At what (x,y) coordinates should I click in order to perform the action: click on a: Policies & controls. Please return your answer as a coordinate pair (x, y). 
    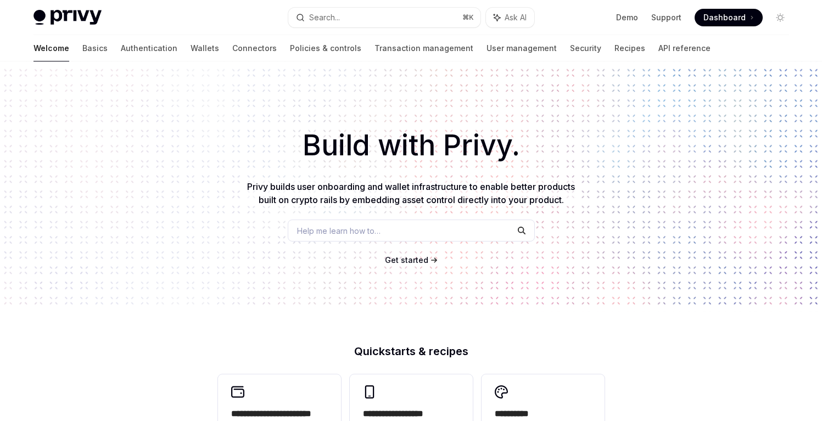
    Looking at the image, I should click on (325, 48).